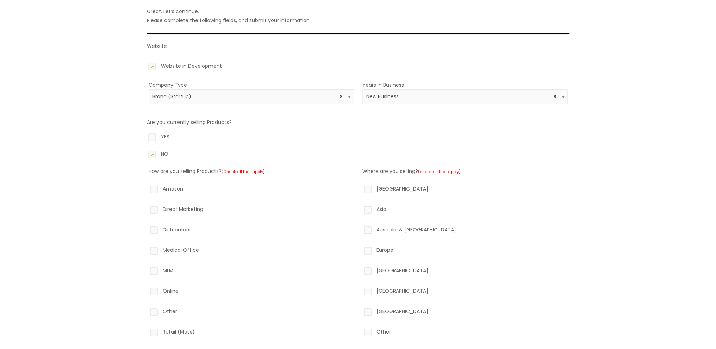 This screenshot has height=349, width=716. Describe the element at coordinates (358, 155) in the screenshot. I see `label: NO` at that location.